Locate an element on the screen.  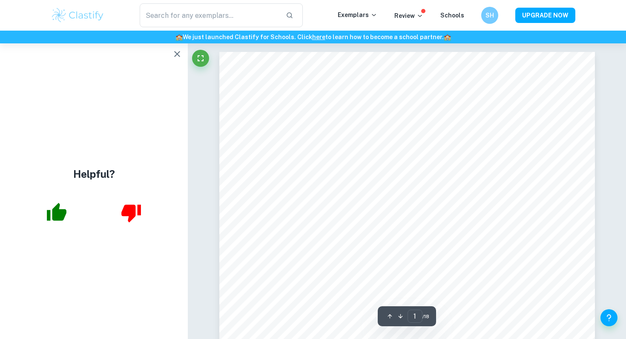
button: Help and Feedback is located at coordinates (609, 318).